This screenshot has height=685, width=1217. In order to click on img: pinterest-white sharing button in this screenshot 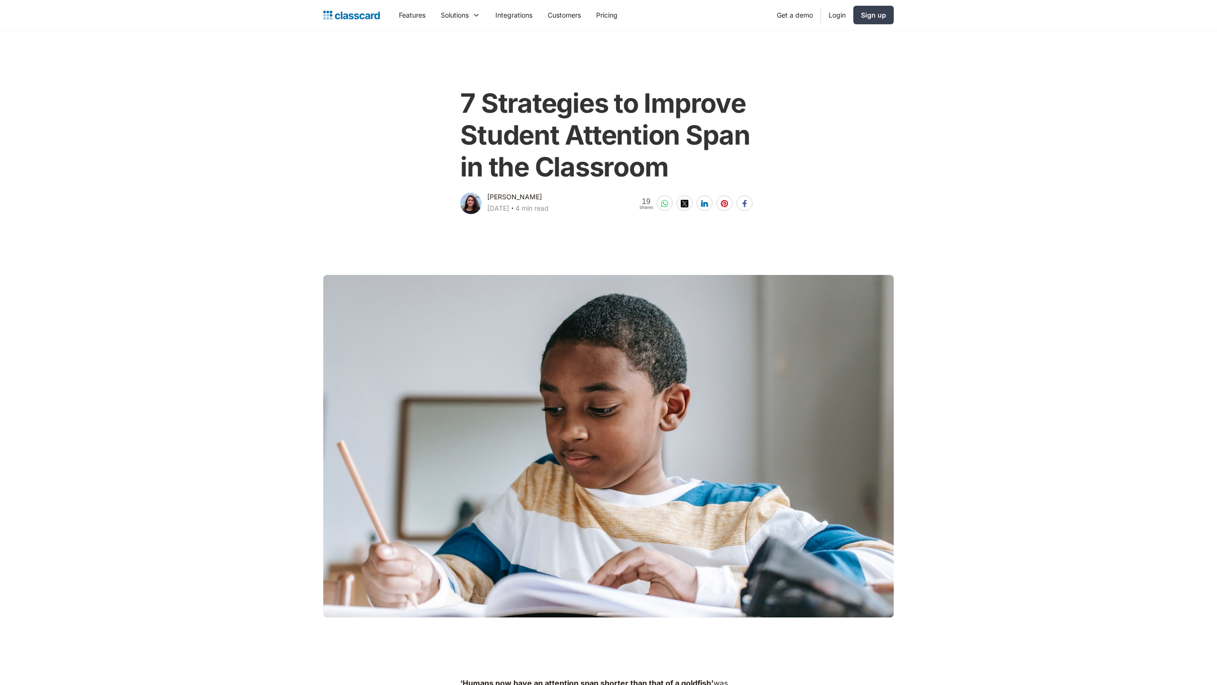, I will do `click(725, 204)`.